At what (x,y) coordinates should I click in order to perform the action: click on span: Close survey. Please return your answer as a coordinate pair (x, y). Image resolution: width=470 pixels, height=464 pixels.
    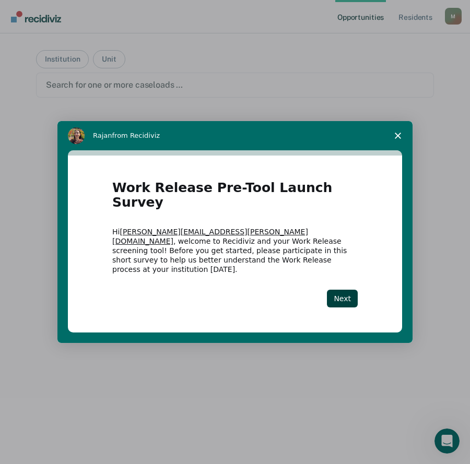
    Looking at the image, I should click on (398, 136).